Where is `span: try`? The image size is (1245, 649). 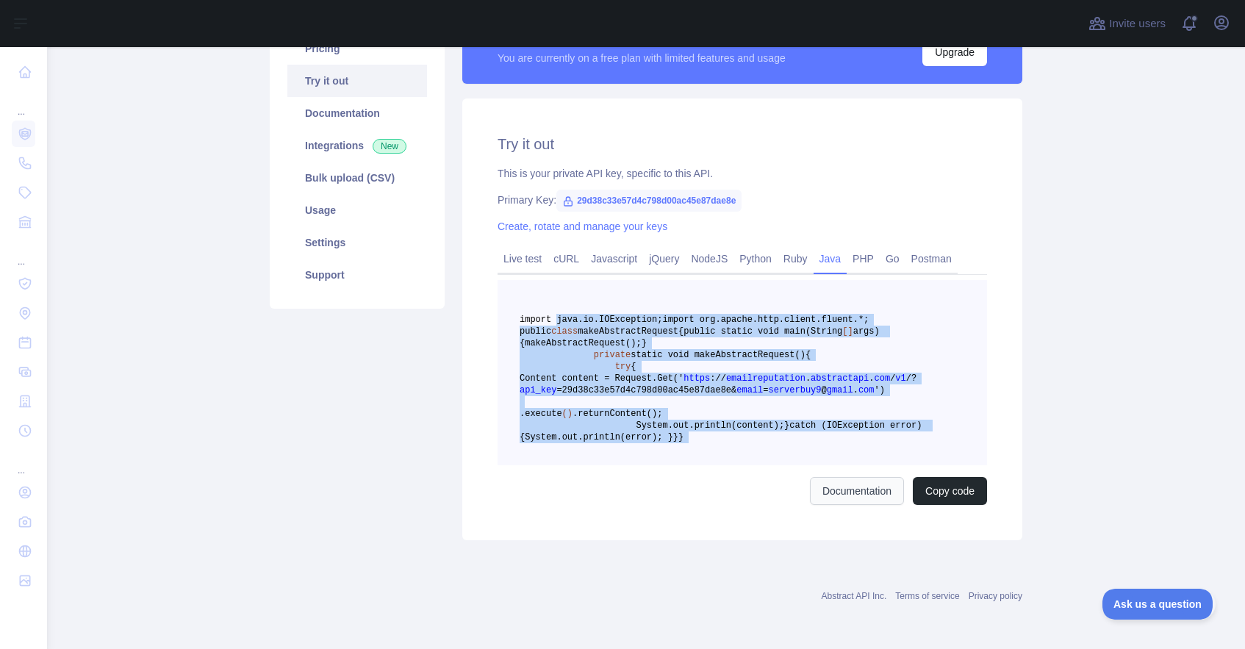
span: try is located at coordinates (623, 367).